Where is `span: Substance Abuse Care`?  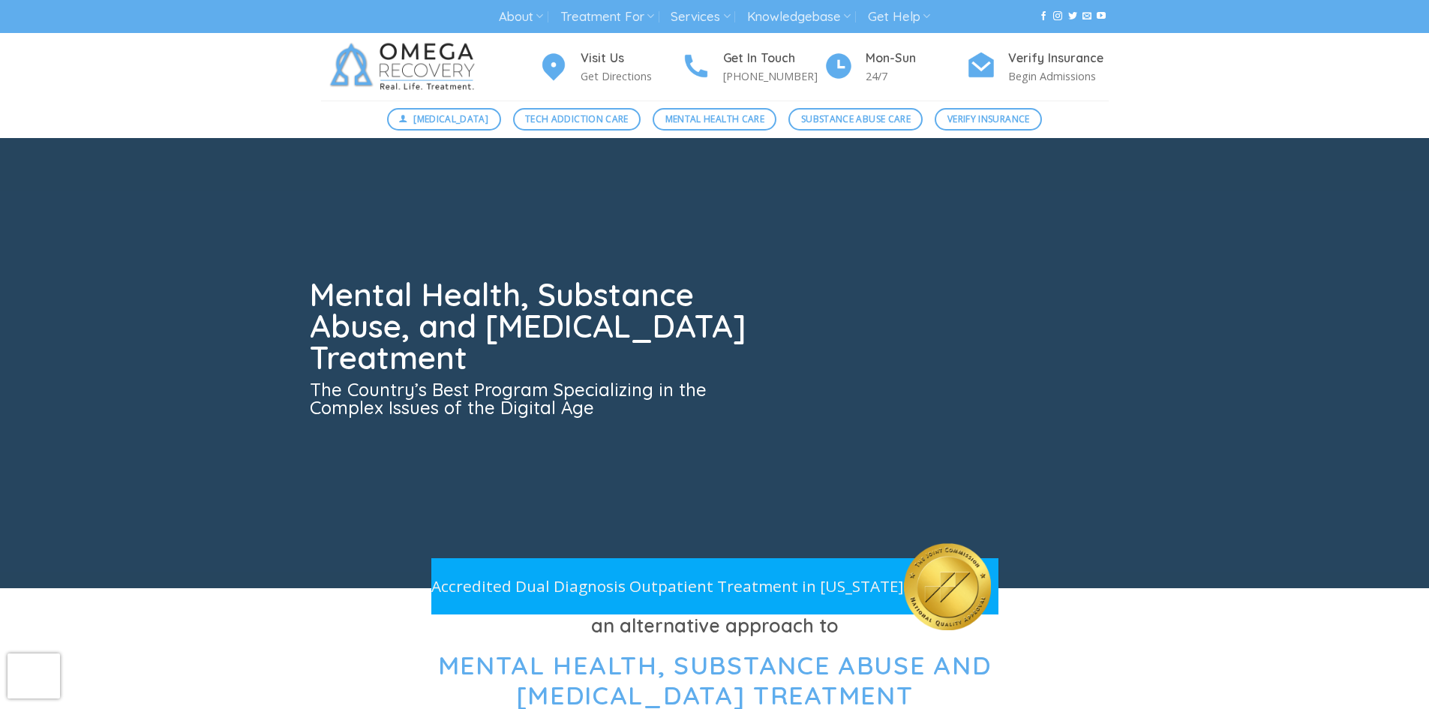 span: Substance Abuse Care is located at coordinates (856, 119).